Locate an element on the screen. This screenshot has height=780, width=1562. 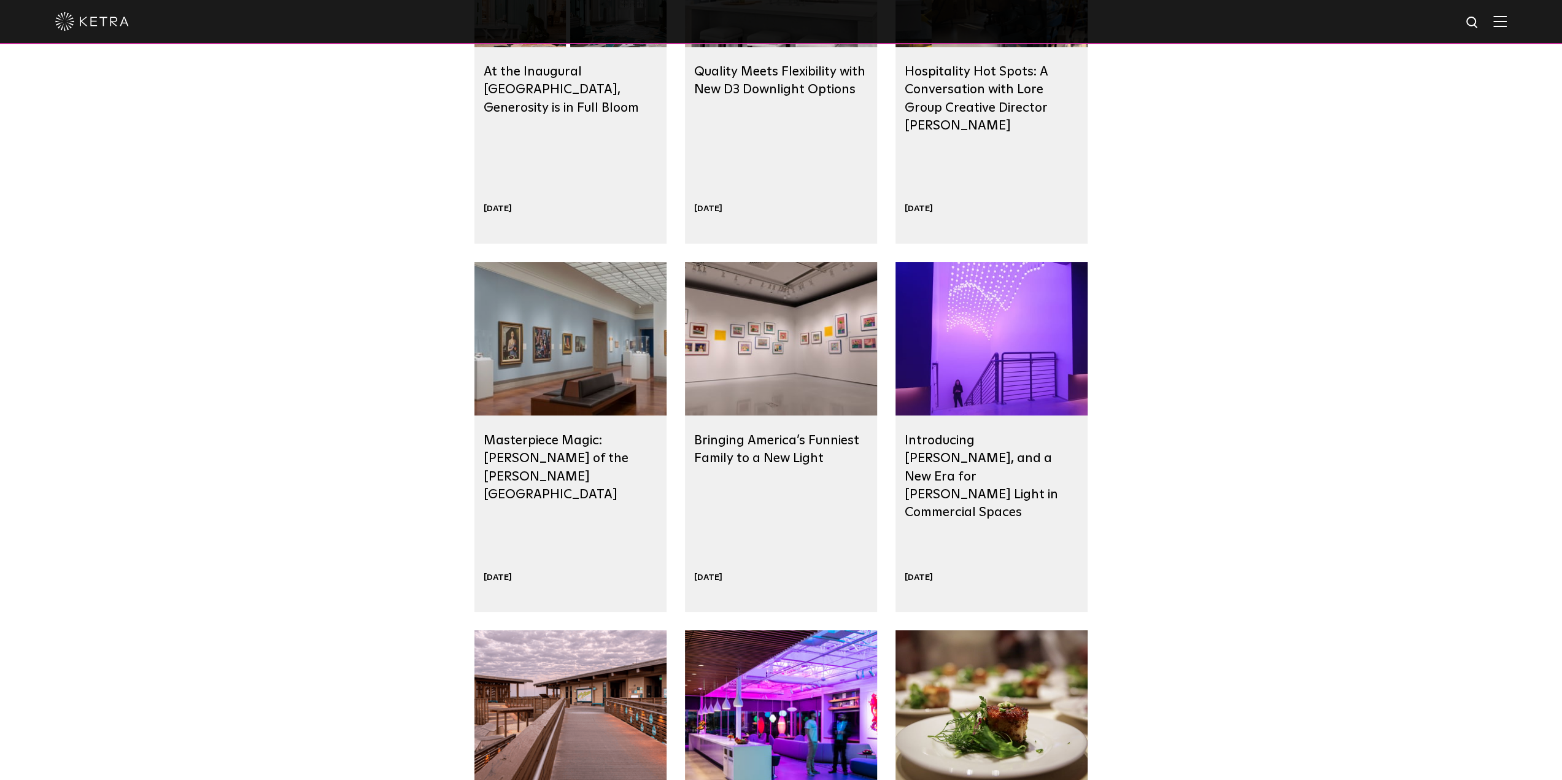
img: Hamburger%20Nav.svg is located at coordinates (1500, 21).